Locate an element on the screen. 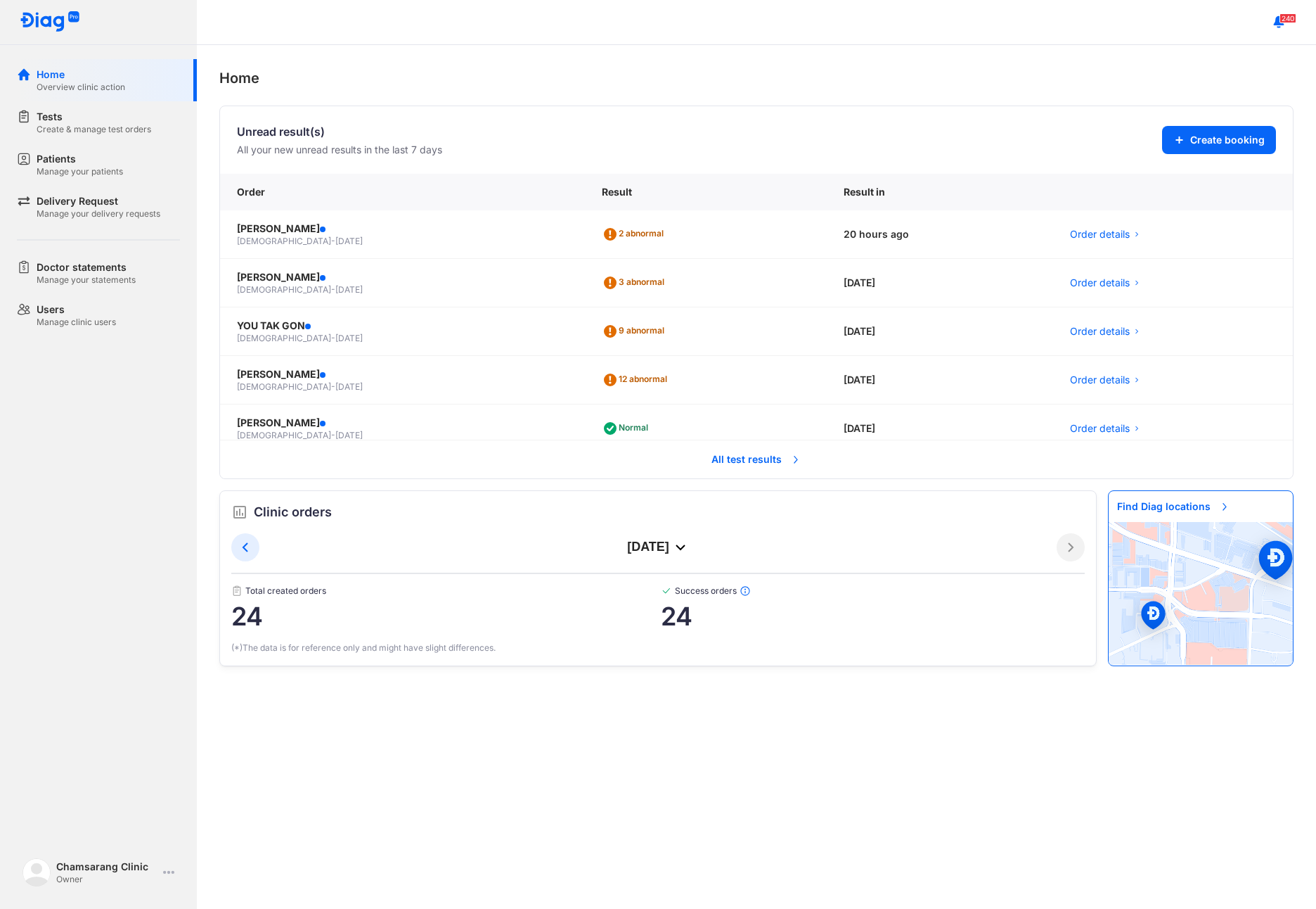 Image resolution: width=1316 pixels, height=909 pixels. div: Manage clinic users is located at coordinates (76, 322).